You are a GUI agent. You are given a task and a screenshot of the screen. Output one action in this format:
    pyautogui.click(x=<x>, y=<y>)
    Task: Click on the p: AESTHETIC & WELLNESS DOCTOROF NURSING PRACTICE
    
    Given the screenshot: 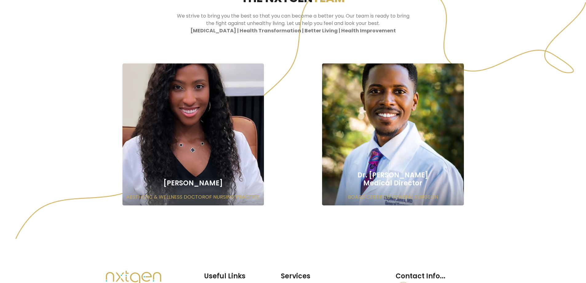 What is the action you would take?
    pyautogui.click(x=193, y=197)
    